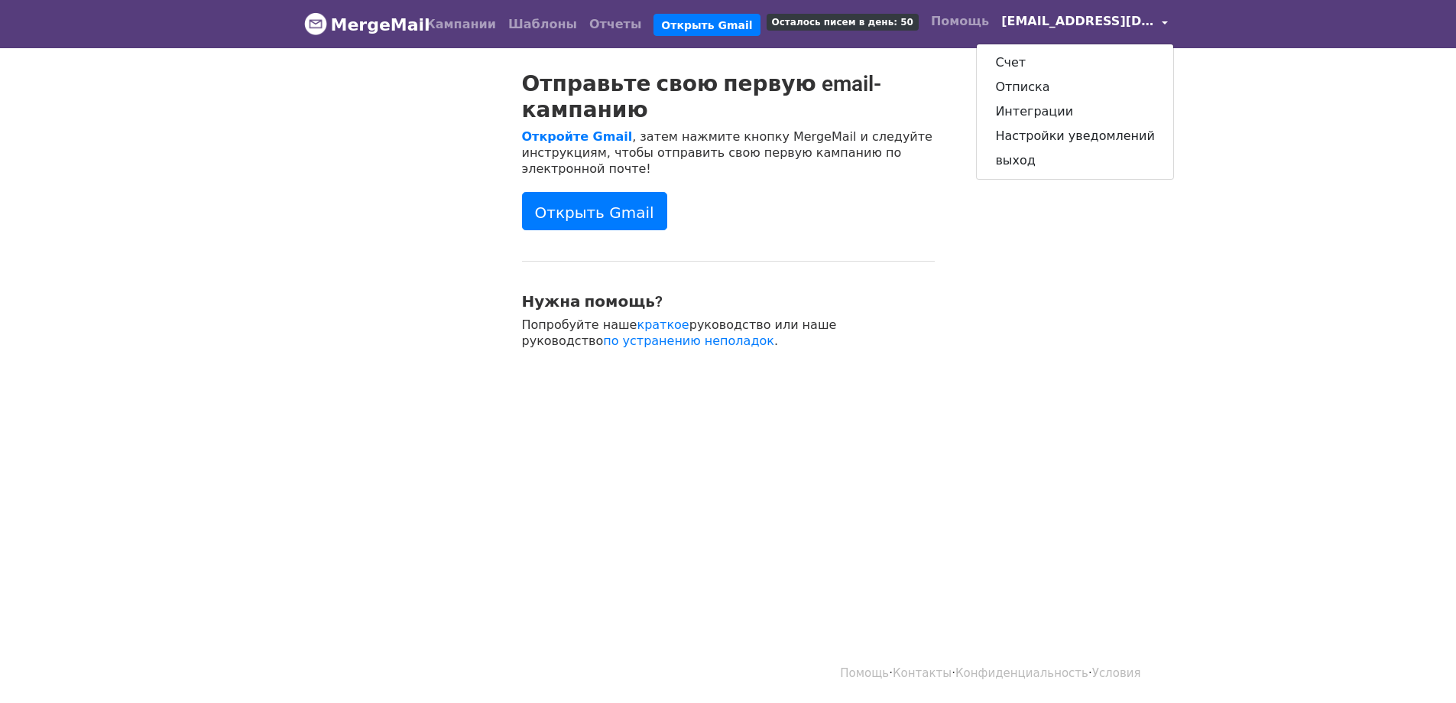 This screenshot has height=703, width=1456. What do you see at coordinates (1034, 111) in the screenshot?
I see `font: Интеграции` at bounding box center [1034, 111].